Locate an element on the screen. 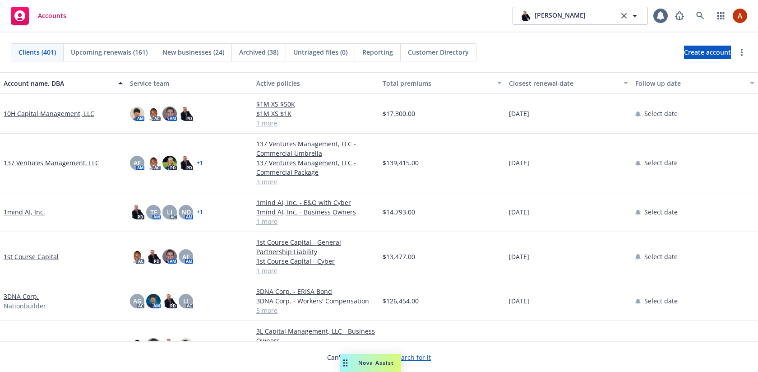 This screenshot has height=372, width=758. span: Untriaged files (0) is located at coordinates (320, 52).